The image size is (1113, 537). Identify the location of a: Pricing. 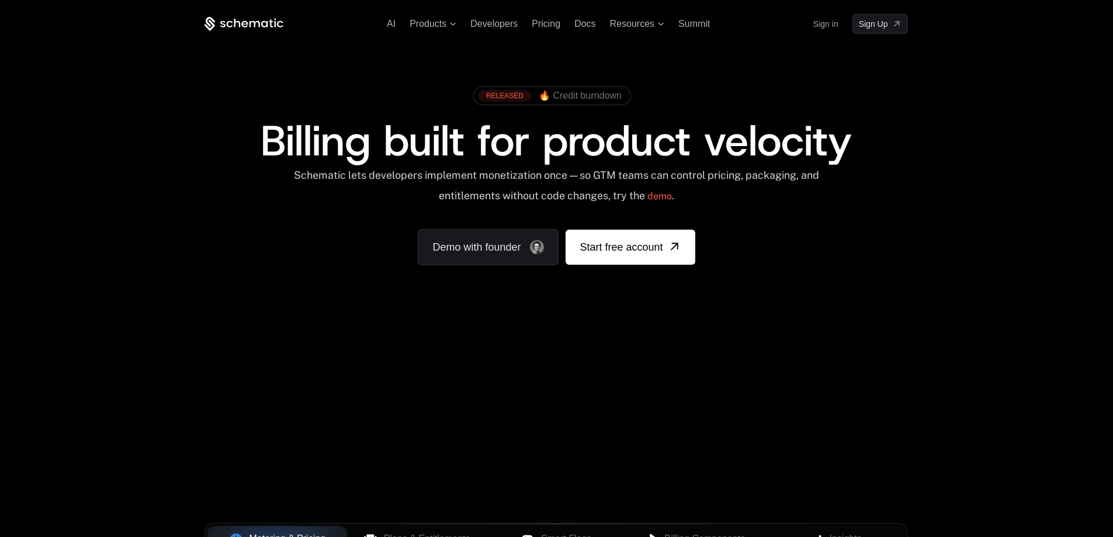
(546, 23).